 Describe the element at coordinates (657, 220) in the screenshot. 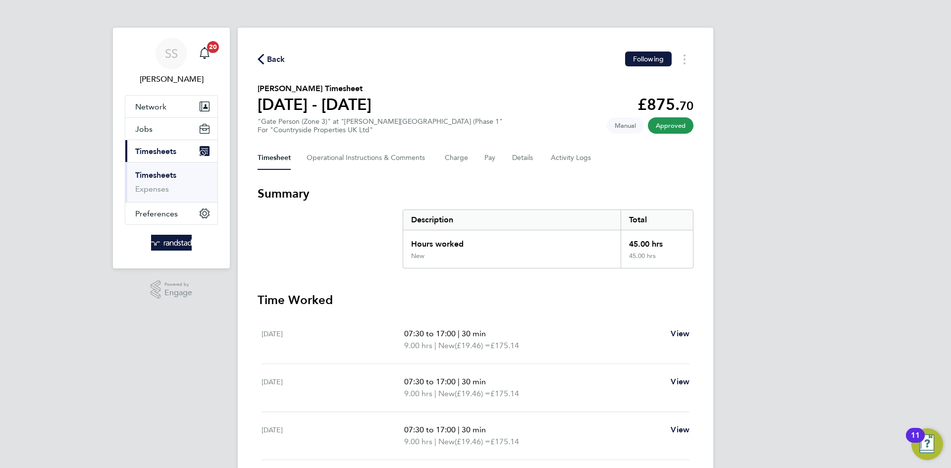

I see `div: Total` at that location.